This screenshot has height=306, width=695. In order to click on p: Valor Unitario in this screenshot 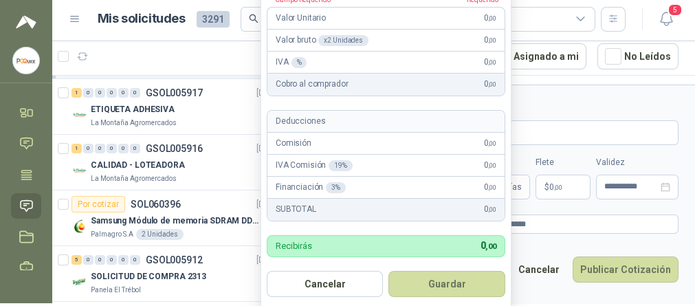, I will do `click(300, 18)`.